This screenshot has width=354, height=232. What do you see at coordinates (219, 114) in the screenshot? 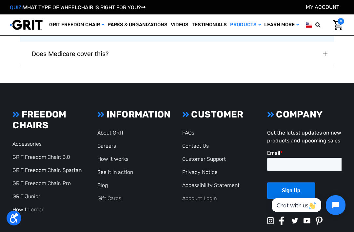
I see `h3: CUSTOMER` at bounding box center [219, 114].